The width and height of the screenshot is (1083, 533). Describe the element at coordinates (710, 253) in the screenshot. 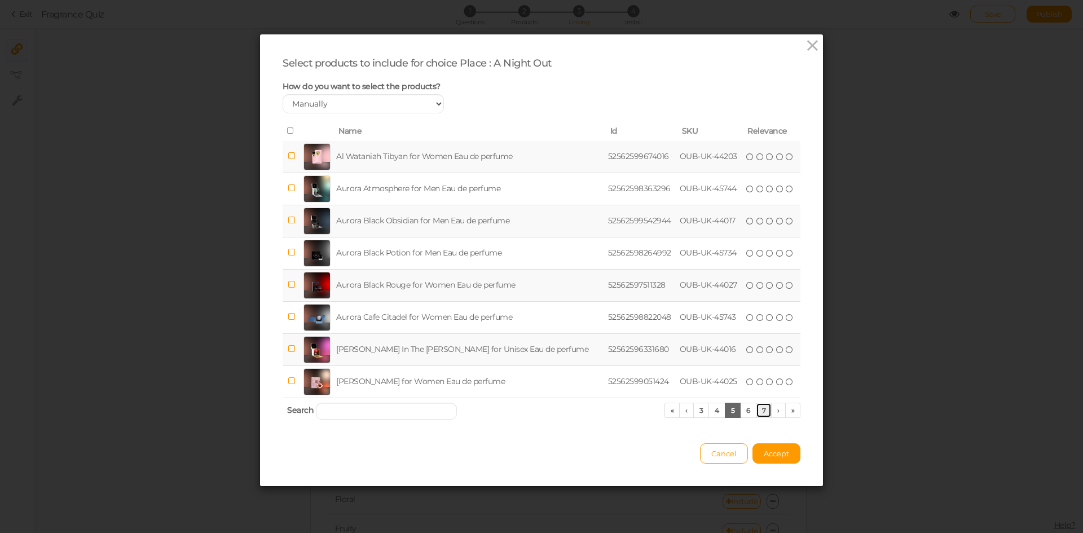

I see `td: OUB-UK-45734` at that location.